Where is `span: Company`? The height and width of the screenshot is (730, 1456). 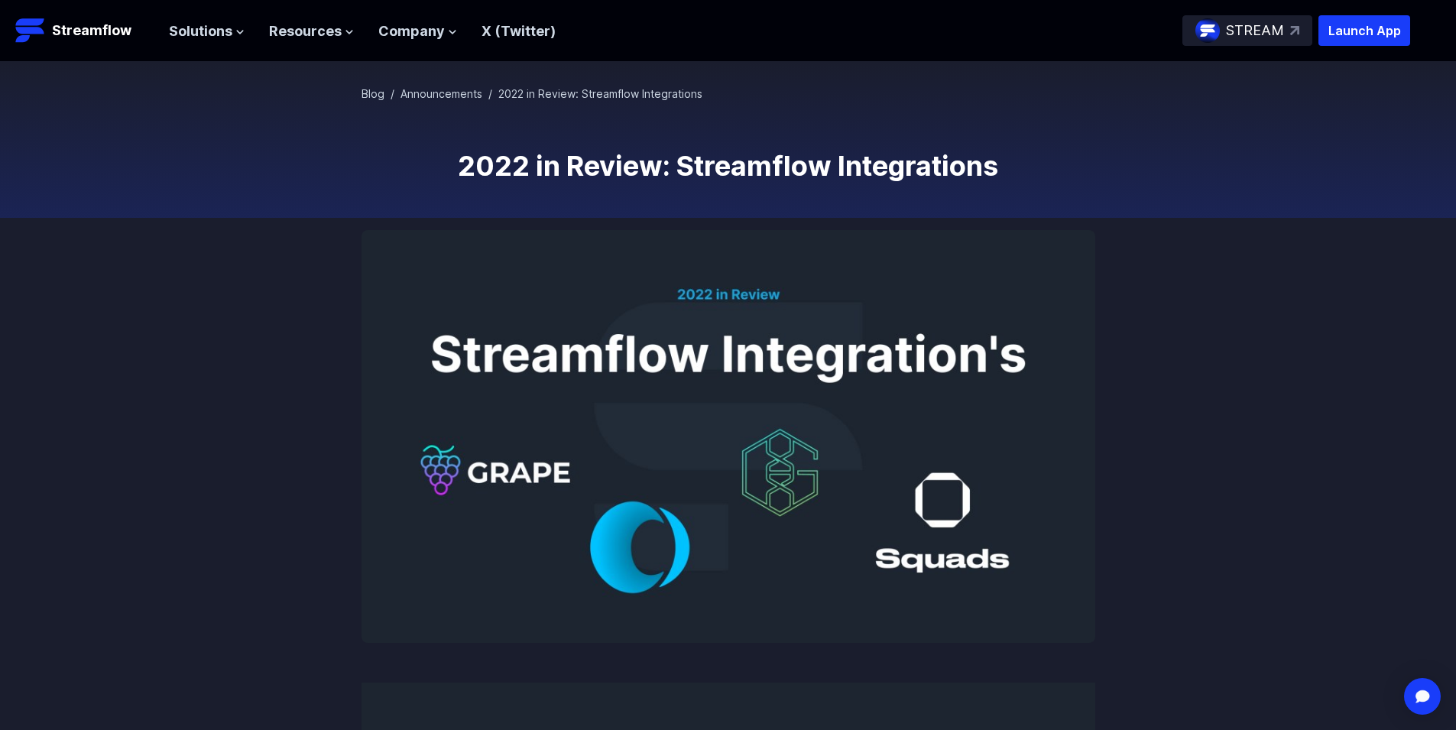
span: Company is located at coordinates (411, 31).